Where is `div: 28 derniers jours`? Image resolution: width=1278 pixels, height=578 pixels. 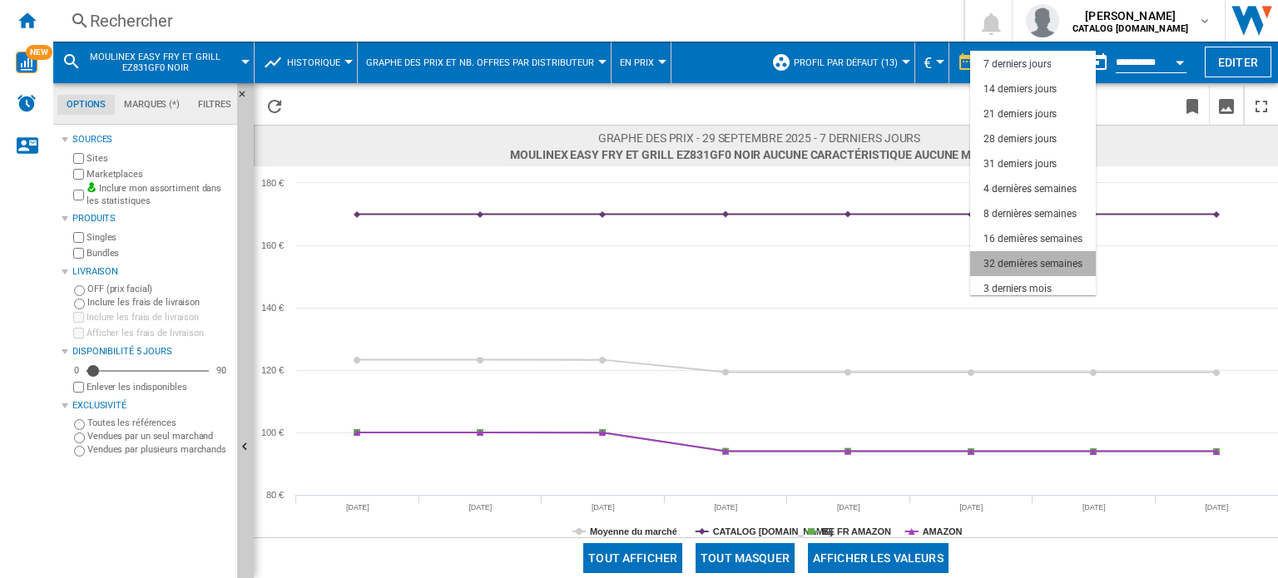
div: 28 derniers jours is located at coordinates (1020, 139).